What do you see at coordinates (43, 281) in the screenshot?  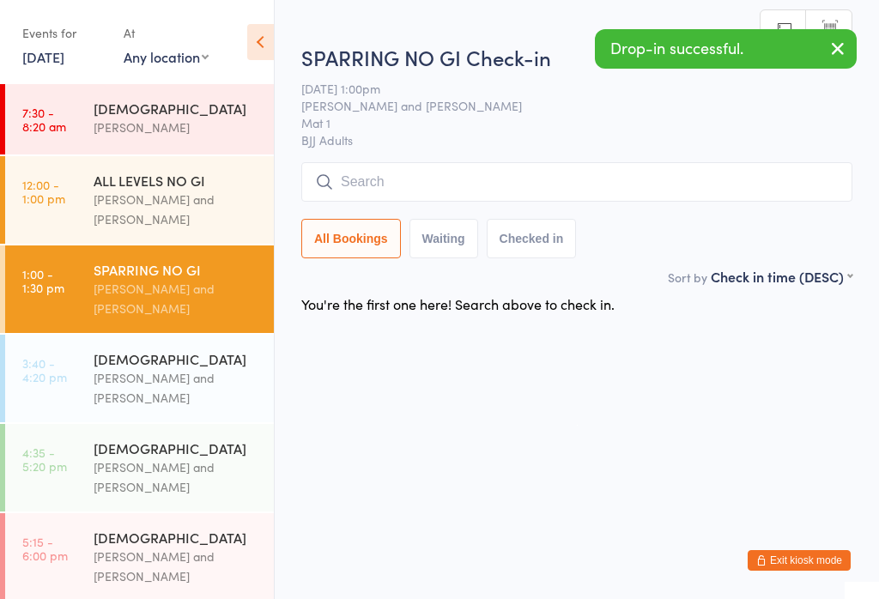 I see `time: 1:00 - 1:30 pm` at bounding box center [43, 281].